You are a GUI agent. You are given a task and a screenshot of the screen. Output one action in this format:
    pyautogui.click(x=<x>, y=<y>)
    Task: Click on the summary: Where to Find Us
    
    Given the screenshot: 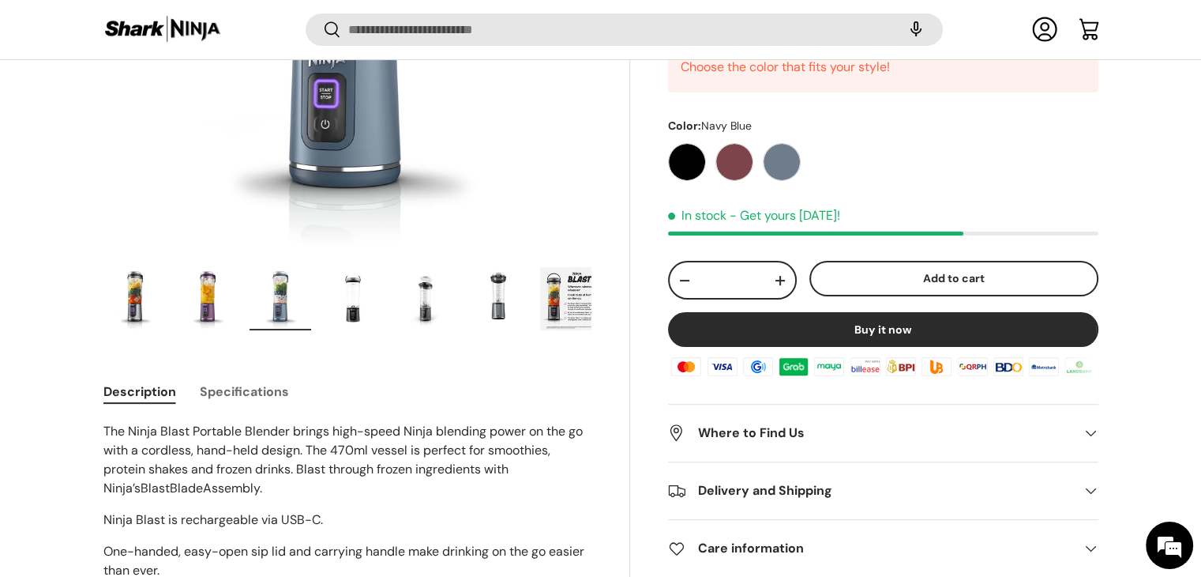 What is the action you would take?
    pyautogui.click(x=883, y=434)
    